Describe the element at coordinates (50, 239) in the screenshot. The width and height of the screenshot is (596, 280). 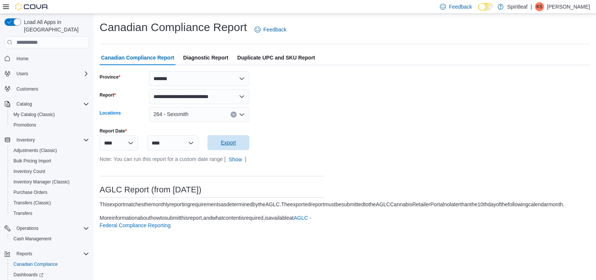
I see `button: Cash Management` at that location.